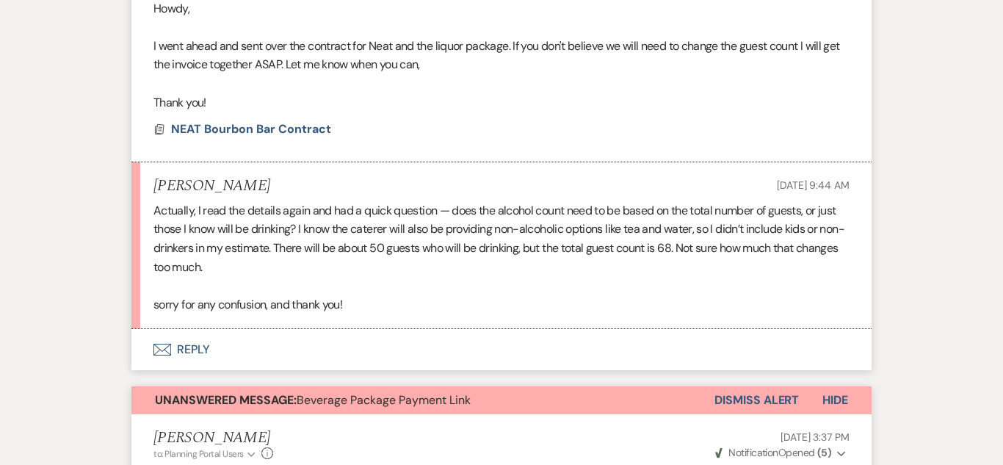  What do you see at coordinates (835, 399) in the screenshot?
I see `span: Hide` at bounding box center [835, 399].